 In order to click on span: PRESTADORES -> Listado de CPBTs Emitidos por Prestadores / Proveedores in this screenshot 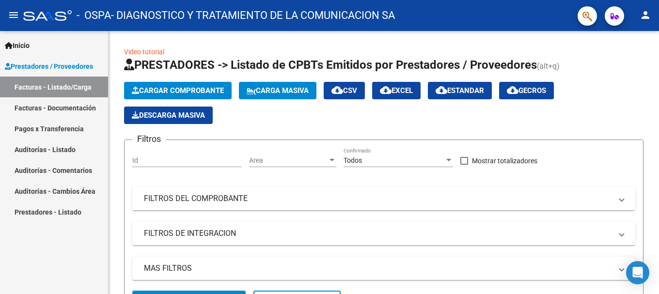, I will do `click(330, 65)`.